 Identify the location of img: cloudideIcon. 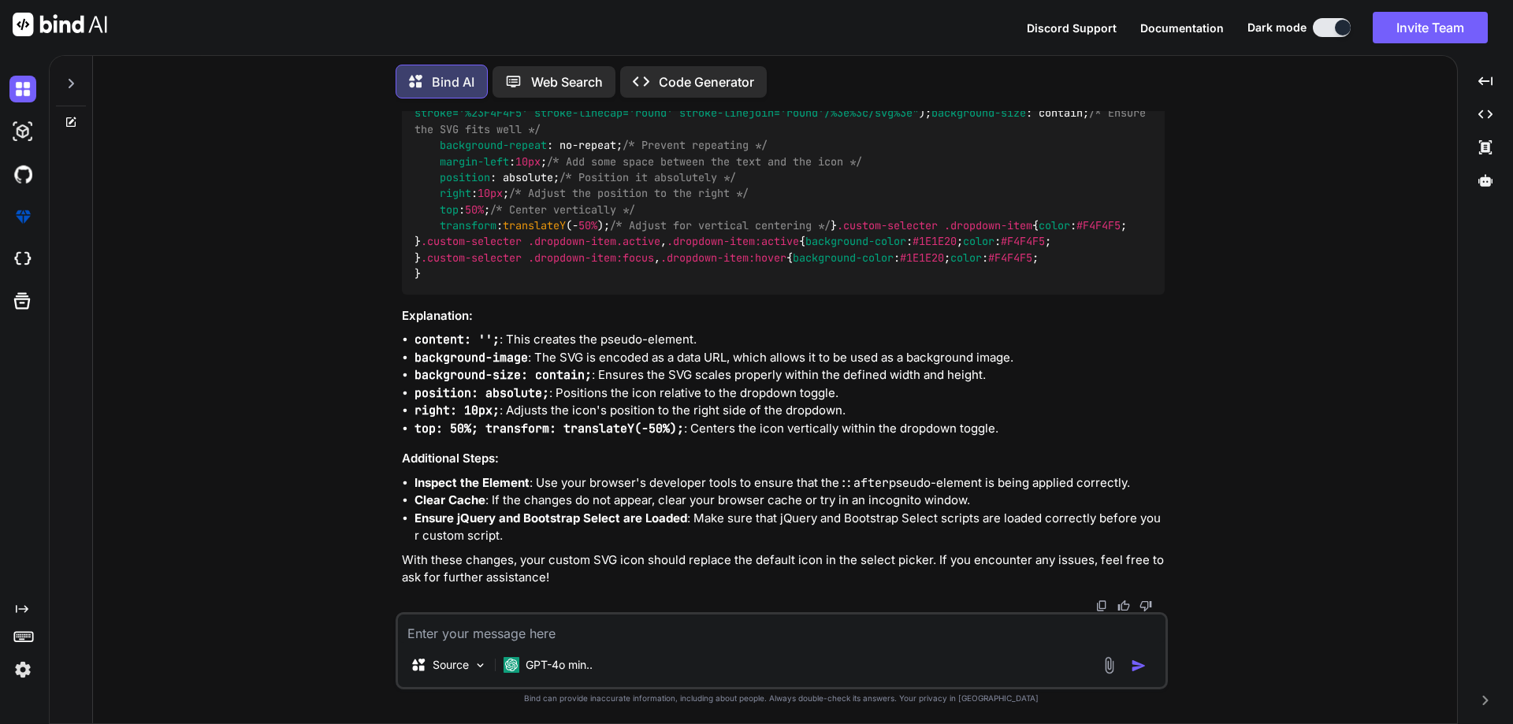
(23, 259).